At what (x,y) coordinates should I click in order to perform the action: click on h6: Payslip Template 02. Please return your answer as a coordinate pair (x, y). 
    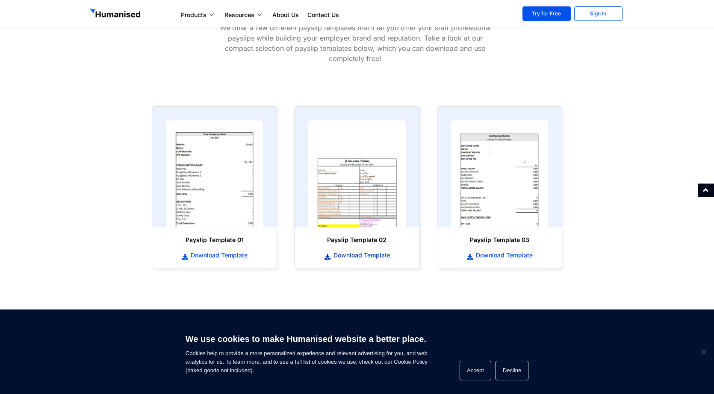
    Looking at the image, I should click on (356, 240).